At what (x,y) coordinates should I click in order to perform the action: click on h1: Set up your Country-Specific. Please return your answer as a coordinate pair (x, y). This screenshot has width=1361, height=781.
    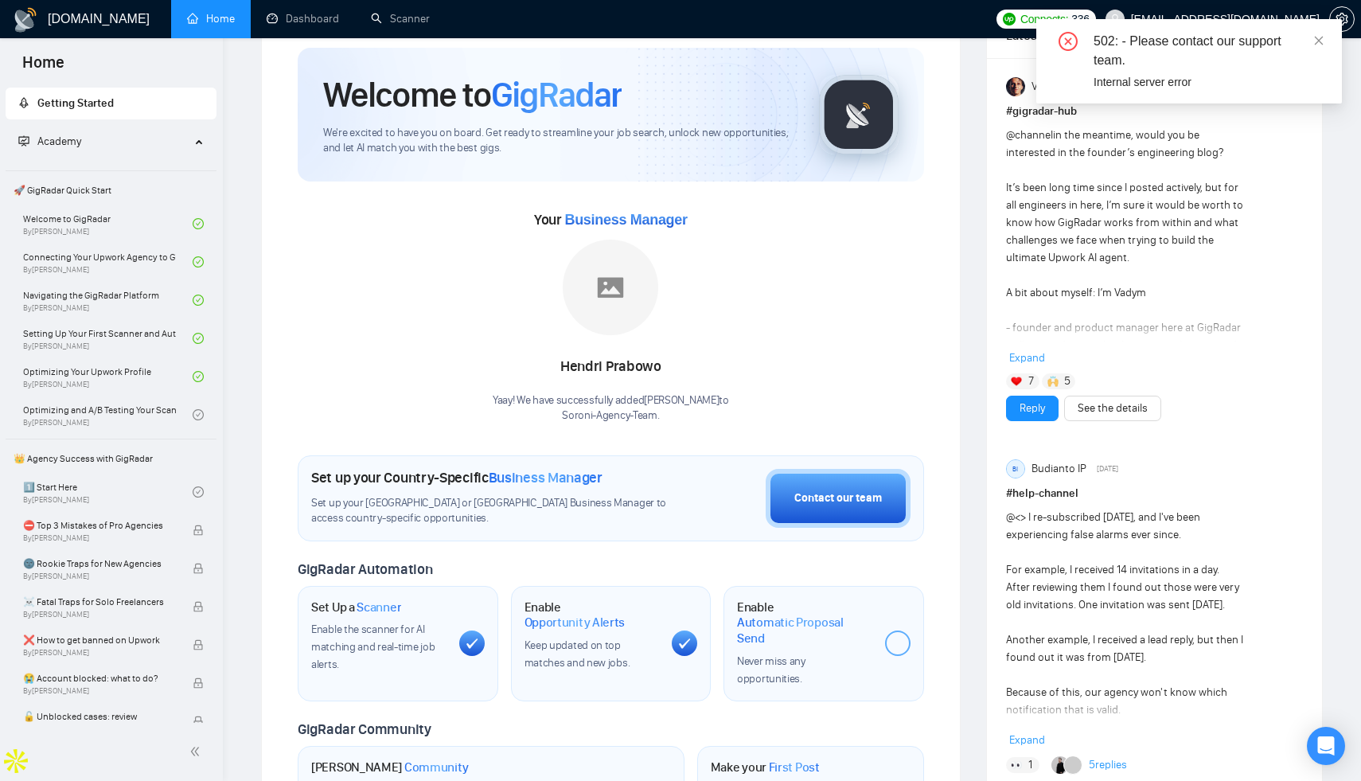
    Looking at the image, I should click on (457, 478).